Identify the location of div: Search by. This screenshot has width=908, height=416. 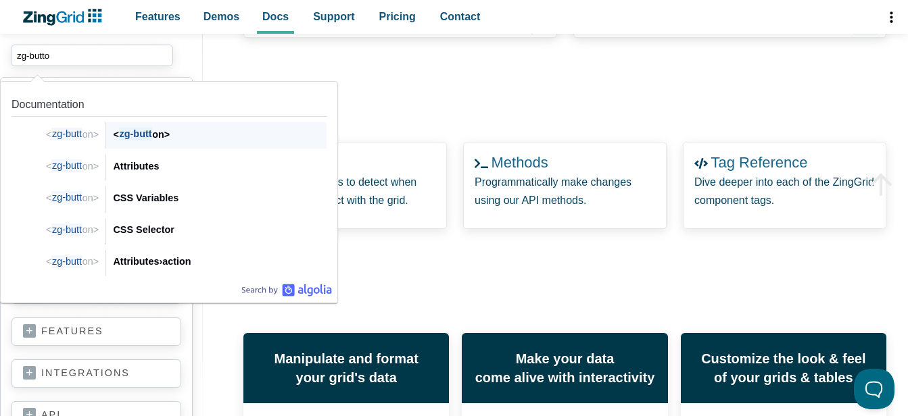
(287, 291).